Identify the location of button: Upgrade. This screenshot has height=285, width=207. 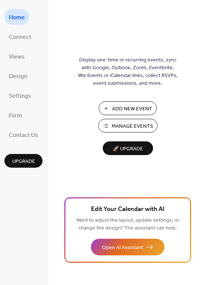
(23, 161).